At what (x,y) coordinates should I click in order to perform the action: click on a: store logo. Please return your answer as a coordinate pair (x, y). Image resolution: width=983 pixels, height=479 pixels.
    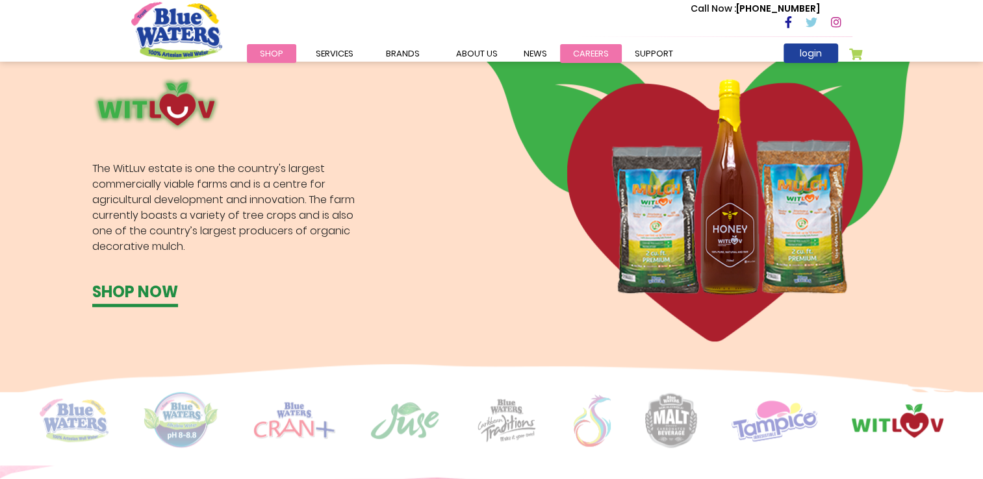
    Looking at the image, I should click on (177, 31).